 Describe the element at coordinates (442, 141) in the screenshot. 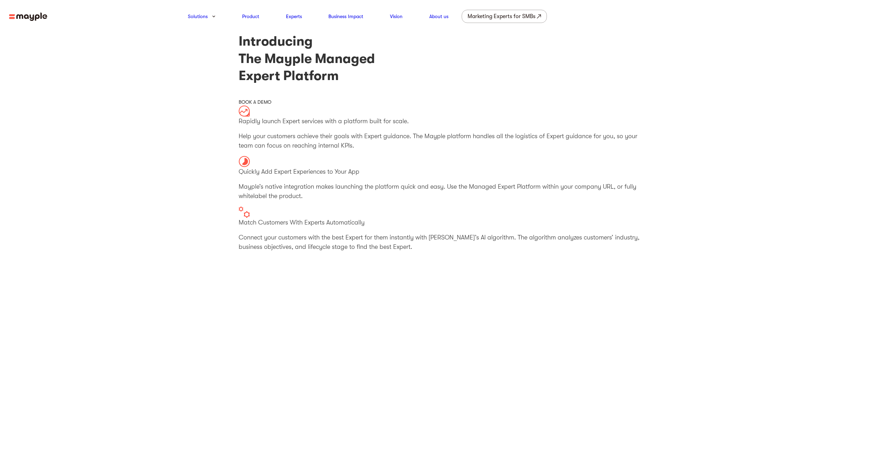

I see `p: Help your customers achieve their goals with Expert guidance. The Mayple platform handles all the...` at that location.